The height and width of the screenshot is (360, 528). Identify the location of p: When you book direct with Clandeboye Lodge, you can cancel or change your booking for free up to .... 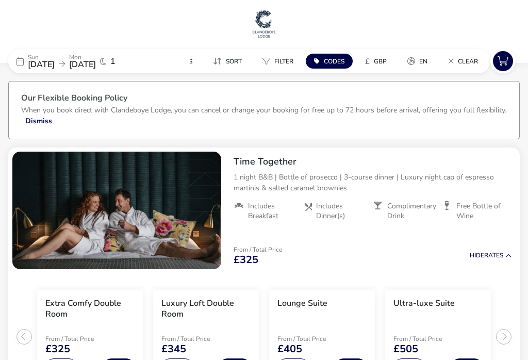
(263, 110).